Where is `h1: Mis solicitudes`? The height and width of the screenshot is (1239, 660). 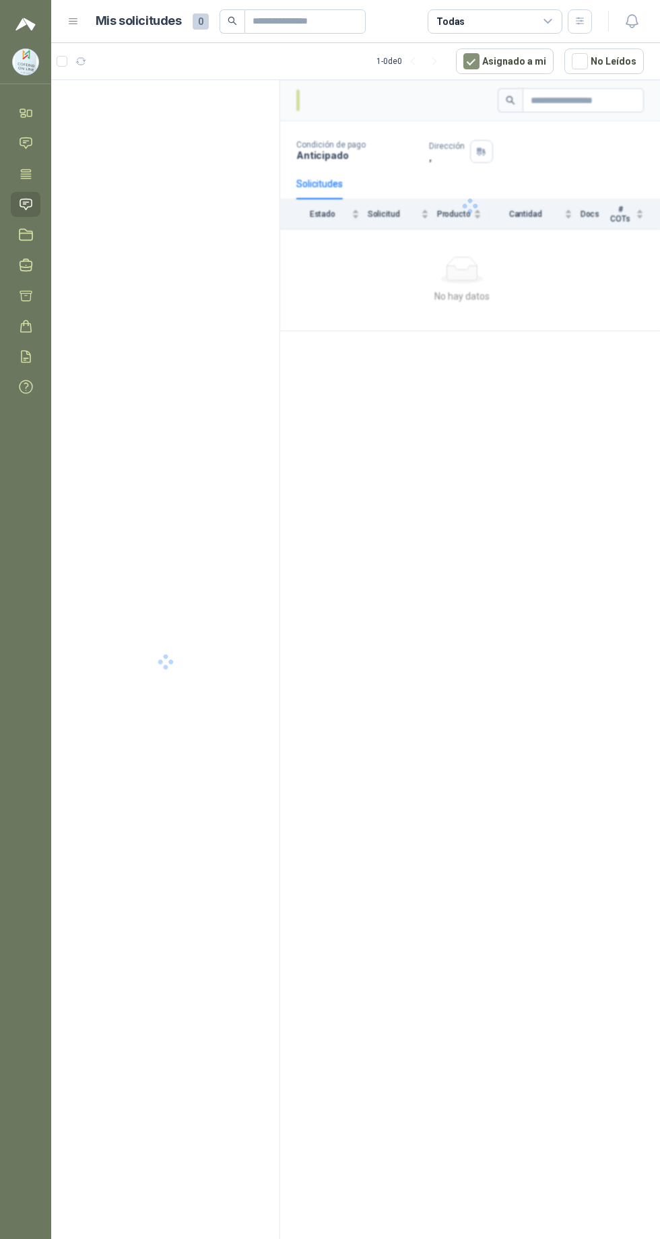 h1: Mis solicitudes is located at coordinates (139, 21).